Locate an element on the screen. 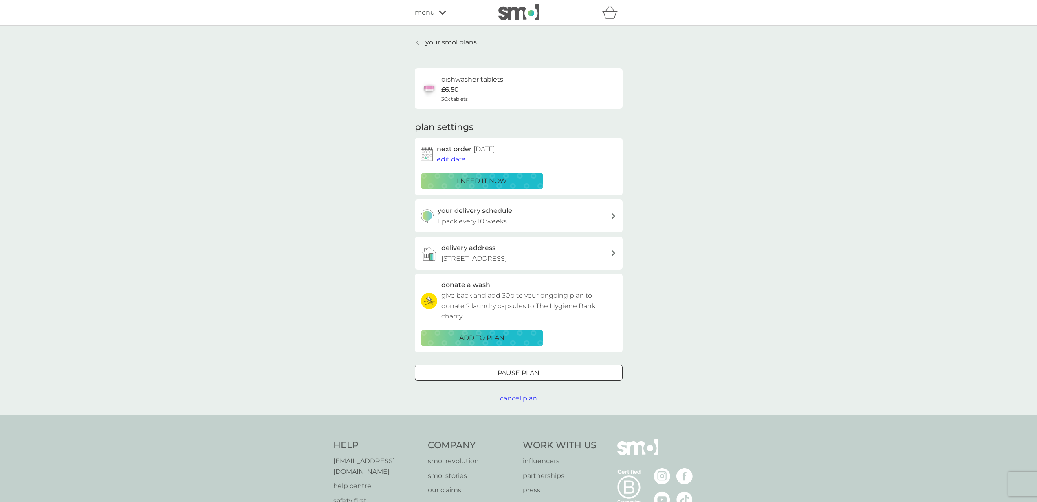  button: cancel plan is located at coordinates (518, 398).